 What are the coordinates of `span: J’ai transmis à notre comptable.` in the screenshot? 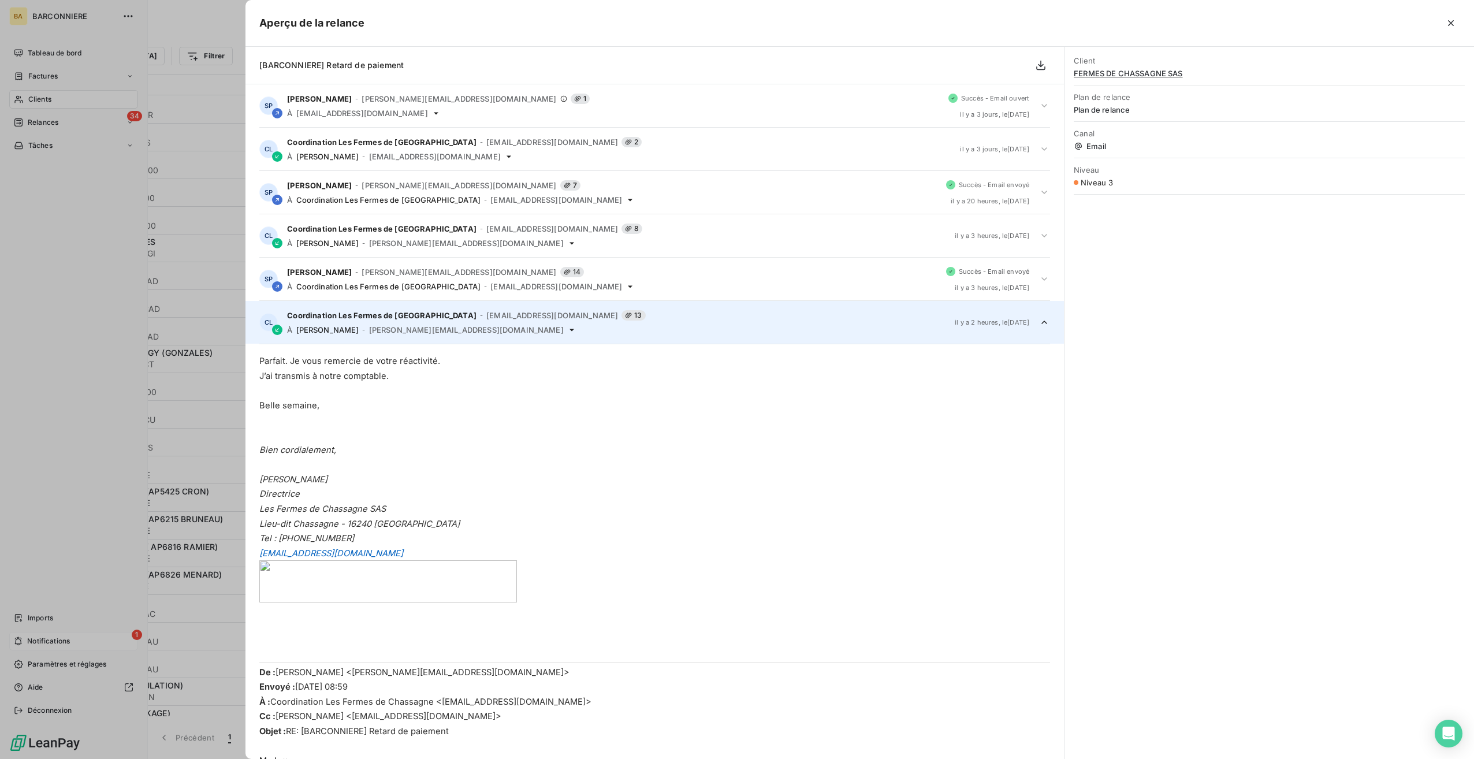 It's located at (324, 376).